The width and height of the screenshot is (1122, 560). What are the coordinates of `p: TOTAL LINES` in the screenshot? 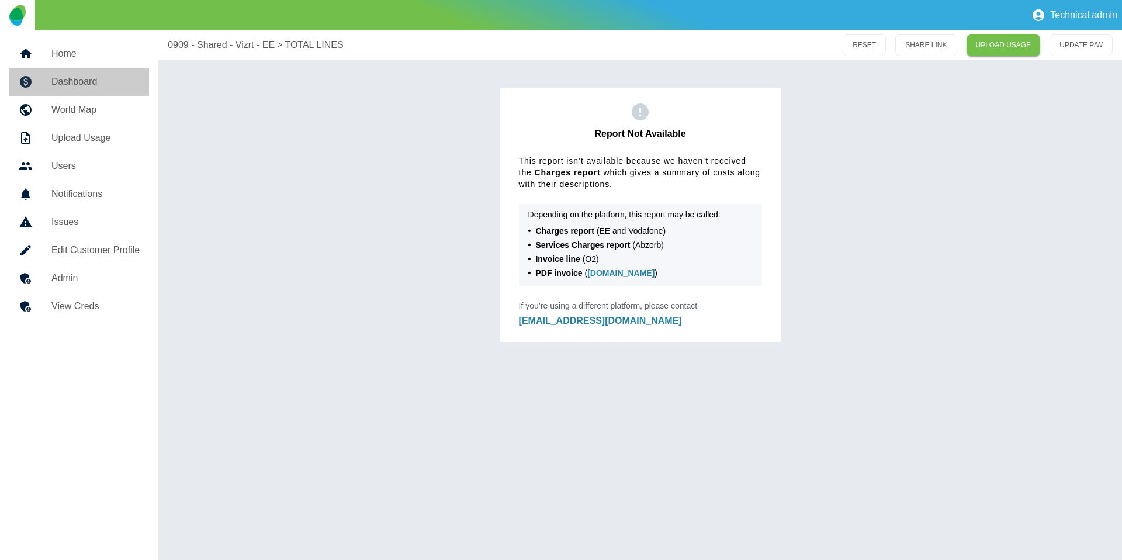 It's located at (314, 45).